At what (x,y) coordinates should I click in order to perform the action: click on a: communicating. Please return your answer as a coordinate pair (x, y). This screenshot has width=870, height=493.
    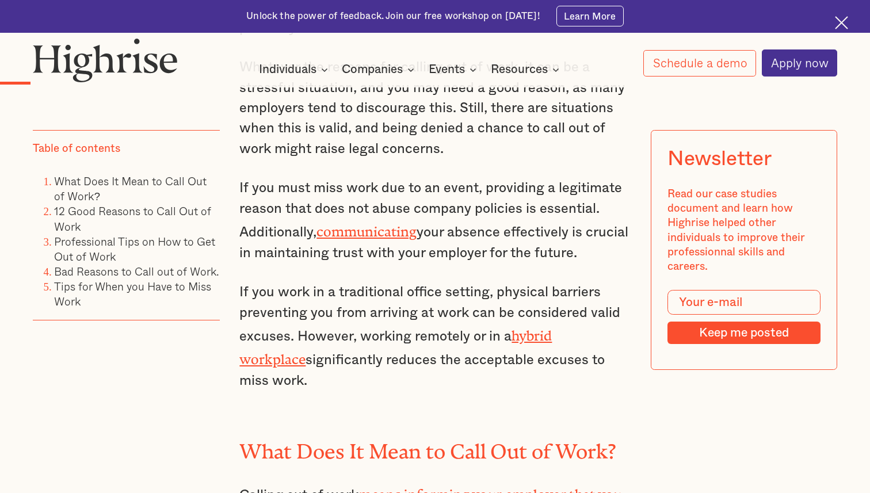
    Looking at the image, I should click on (367, 228).